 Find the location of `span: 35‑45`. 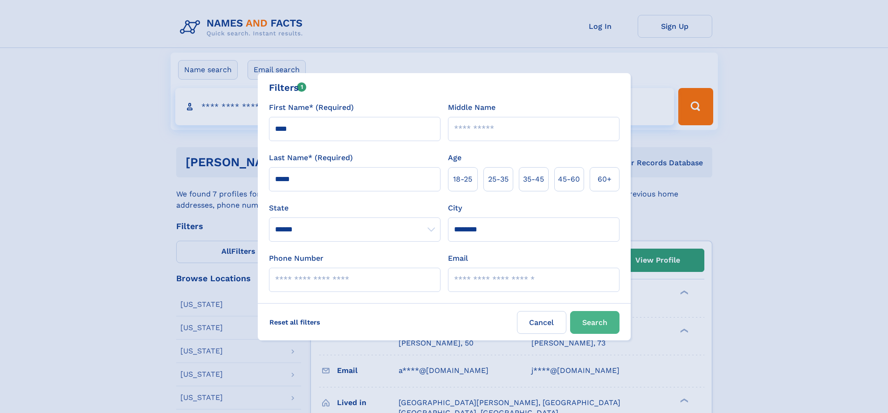

span: 35‑45 is located at coordinates (533, 179).